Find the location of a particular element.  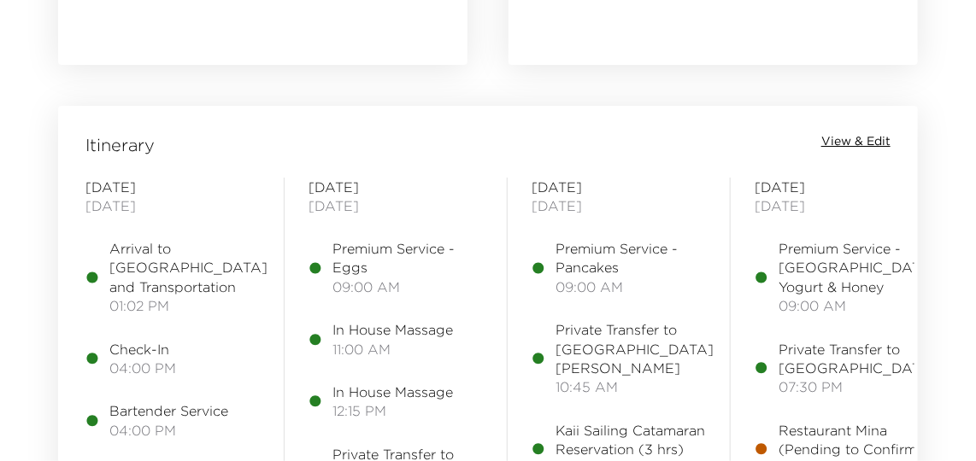

span: Itinerary is located at coordinates (120, 145).